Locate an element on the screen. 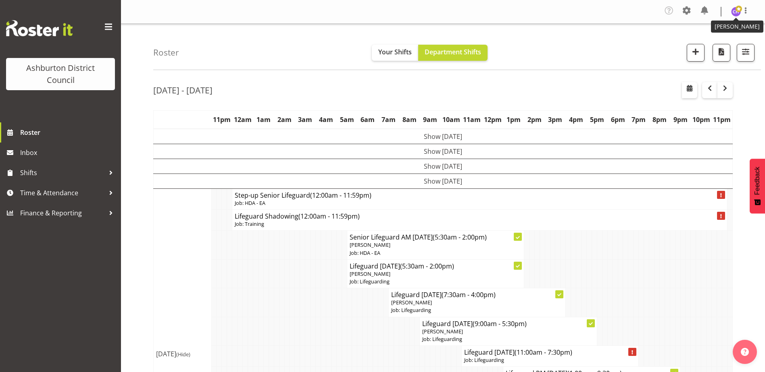 This screenshot has width=765, height=372. span: (7:30am - 4:00pm) is located at coordinates (468, 295).